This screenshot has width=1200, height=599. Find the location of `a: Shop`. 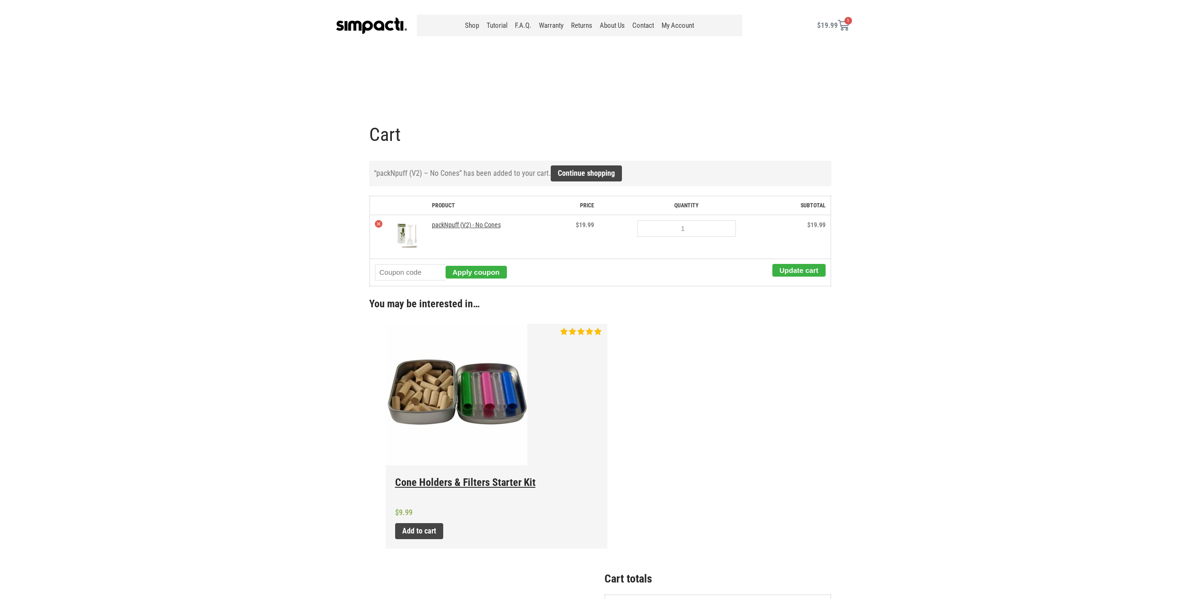

a: Shop is located at coordinates (472, 25).